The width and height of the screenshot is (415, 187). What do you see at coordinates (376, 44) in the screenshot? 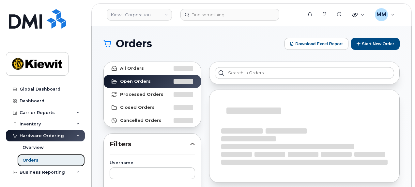
I see `button: Start New Order` at bounding box center [376, 44].